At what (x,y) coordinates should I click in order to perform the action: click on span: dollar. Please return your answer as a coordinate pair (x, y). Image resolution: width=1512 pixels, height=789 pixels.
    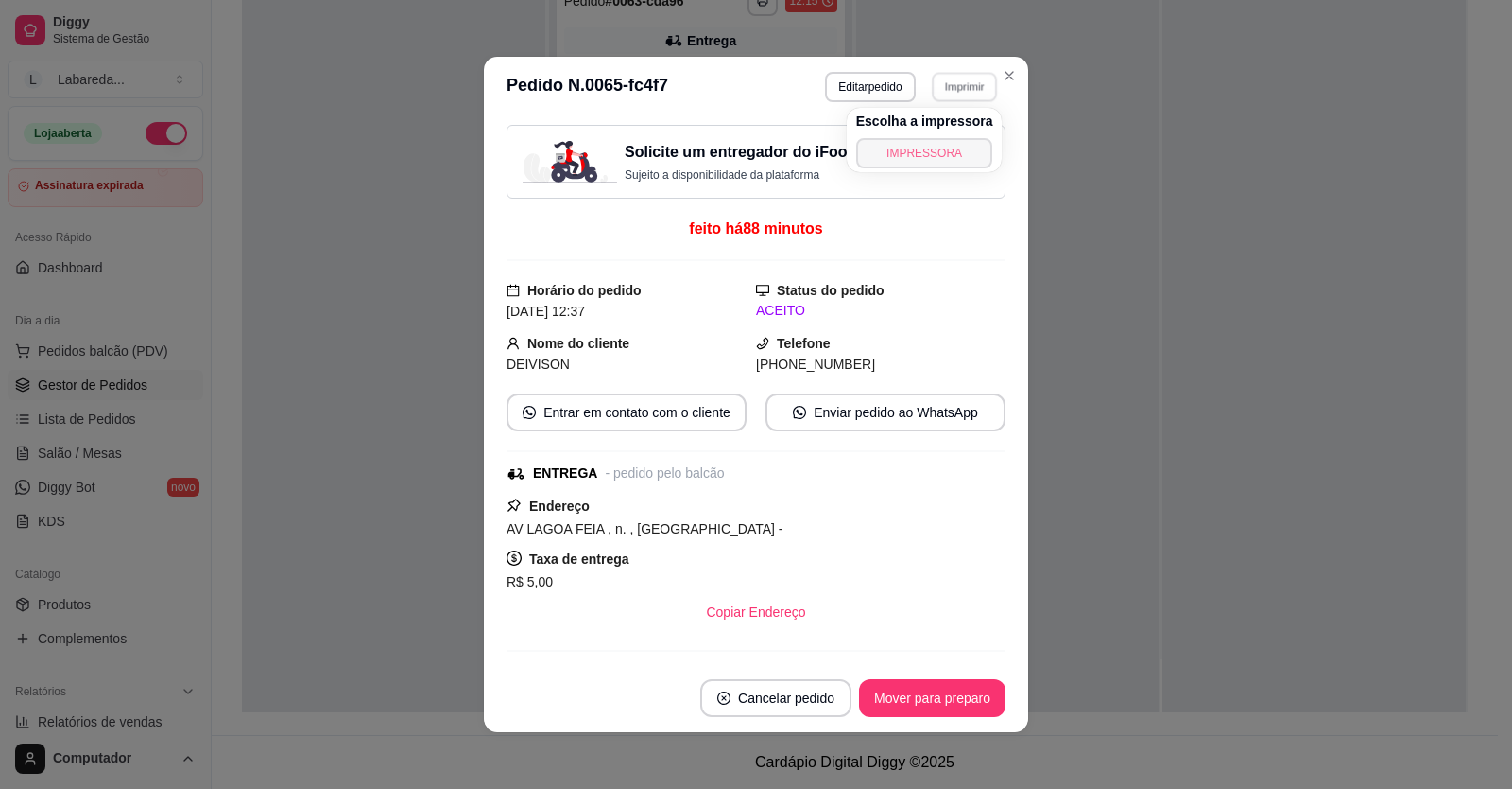
    Looking at the image, I should click on (514, 558).